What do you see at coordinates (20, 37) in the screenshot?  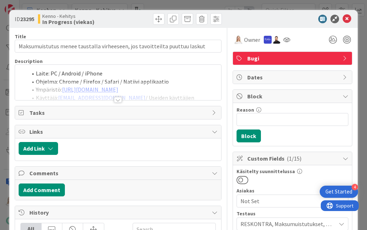 I see `label: Title` at bounding box center [20, 37].